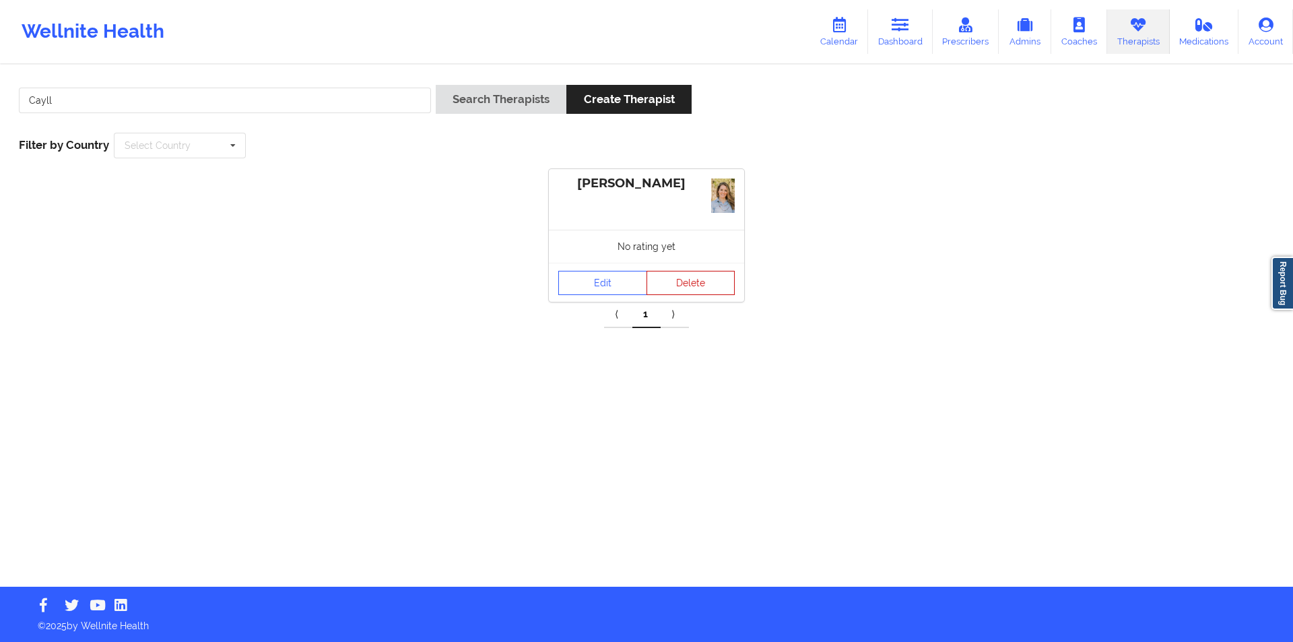  I want to click on div: No rating yet, so click(647, 246).